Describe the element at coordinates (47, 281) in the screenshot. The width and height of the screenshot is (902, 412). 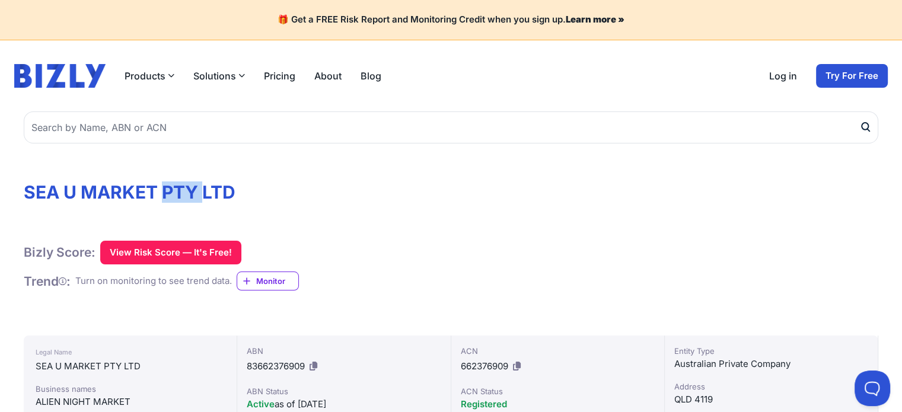
I see `h1: Trend :` at that location.